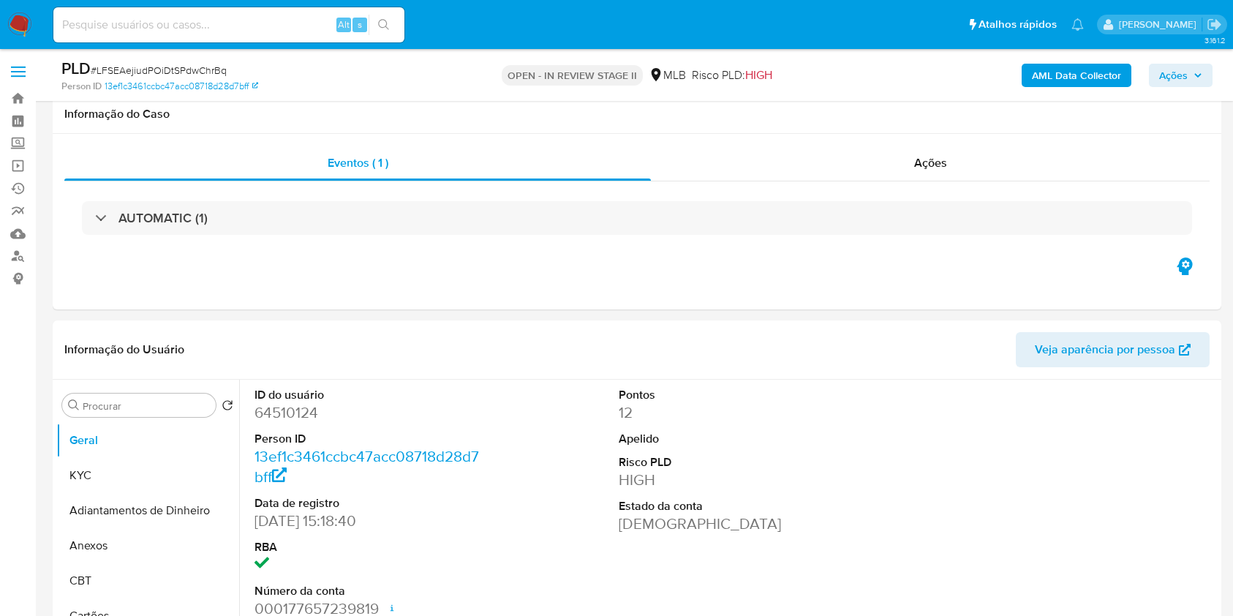  I want to click on button: Veja aparência por pessoa, so click(1113, 350).